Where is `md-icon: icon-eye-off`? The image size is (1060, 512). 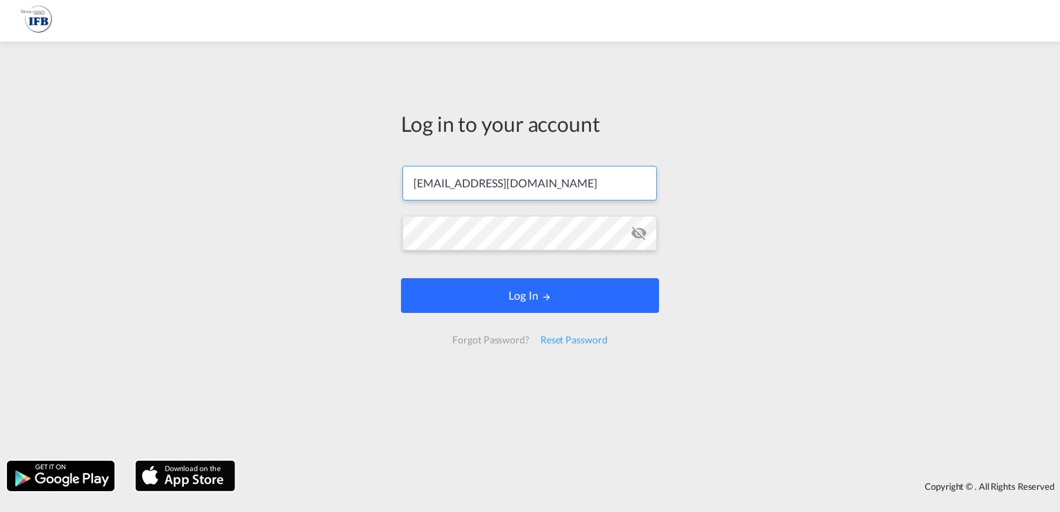 md-icon: icon-eye-off is located at coordinates (639, 233).